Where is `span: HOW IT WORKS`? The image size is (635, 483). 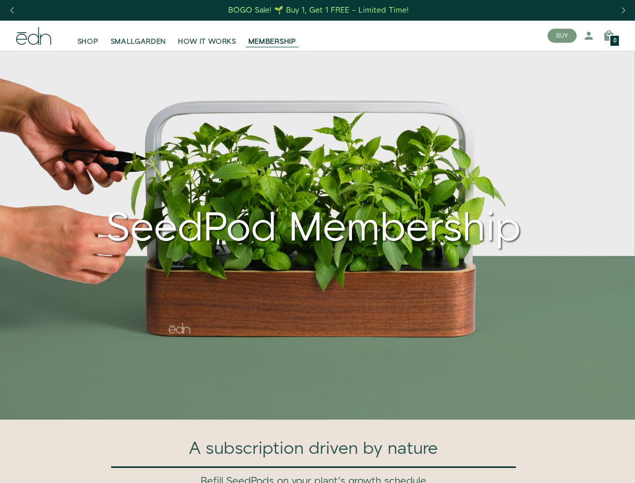 span: HOW IT WORKS is located at coordinates (207, 42).